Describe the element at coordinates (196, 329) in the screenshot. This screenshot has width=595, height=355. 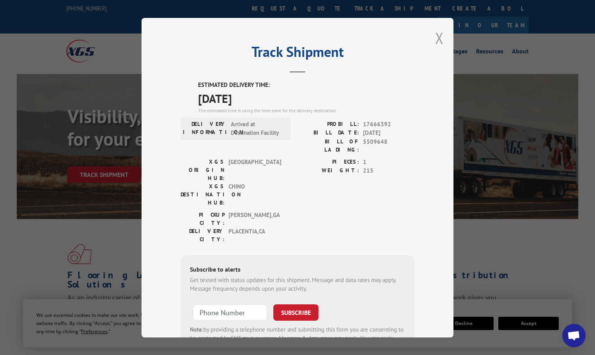
I see `strong: Note:` at that location.